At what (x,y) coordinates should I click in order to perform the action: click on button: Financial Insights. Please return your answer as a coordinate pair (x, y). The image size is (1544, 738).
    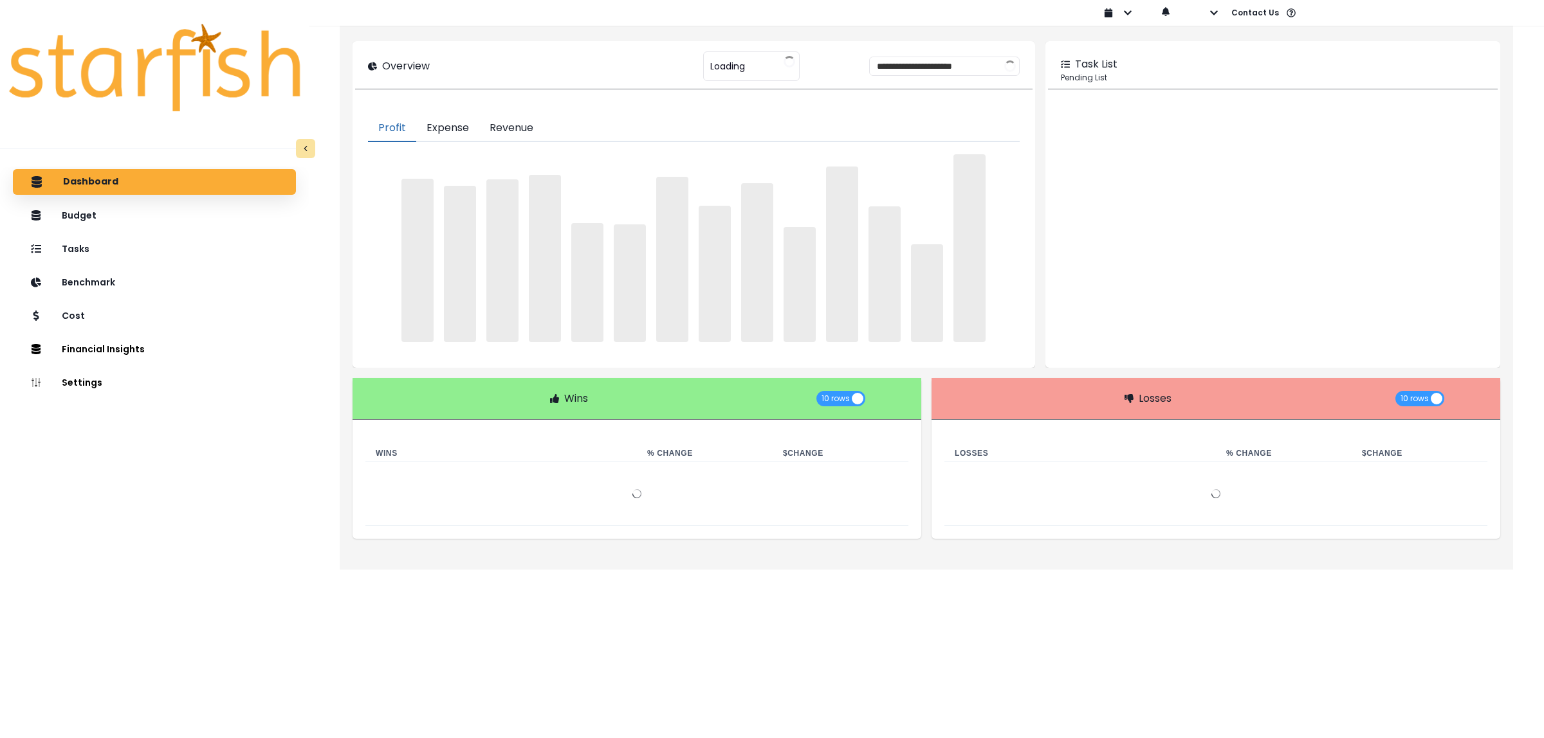
    Looking at the image, I should click on (154, 349).